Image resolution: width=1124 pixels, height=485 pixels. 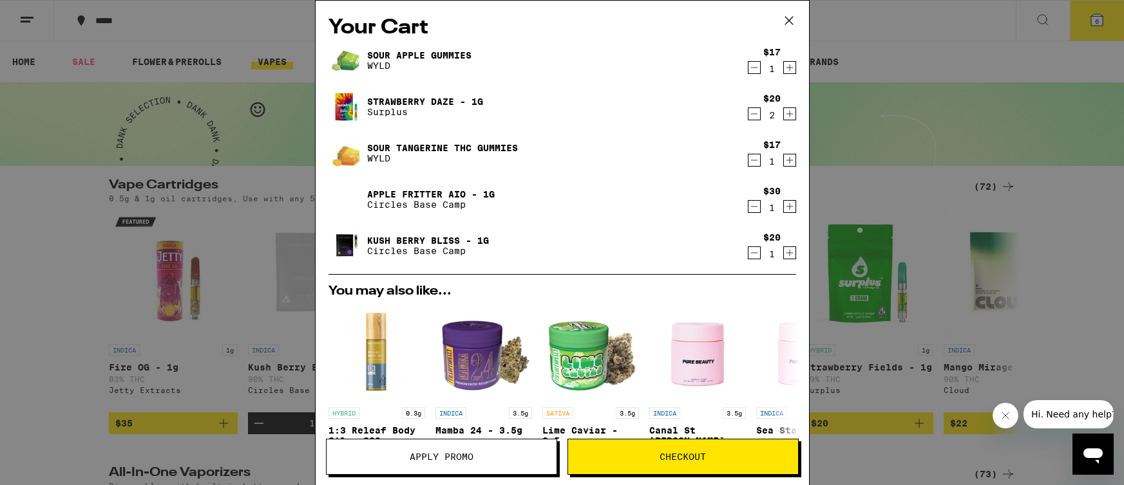 What do you see at coordinates (346, 200) in the screenshot?
I see `img: Apple Fritter AIO - 1g` at bounding box center [346, 200].